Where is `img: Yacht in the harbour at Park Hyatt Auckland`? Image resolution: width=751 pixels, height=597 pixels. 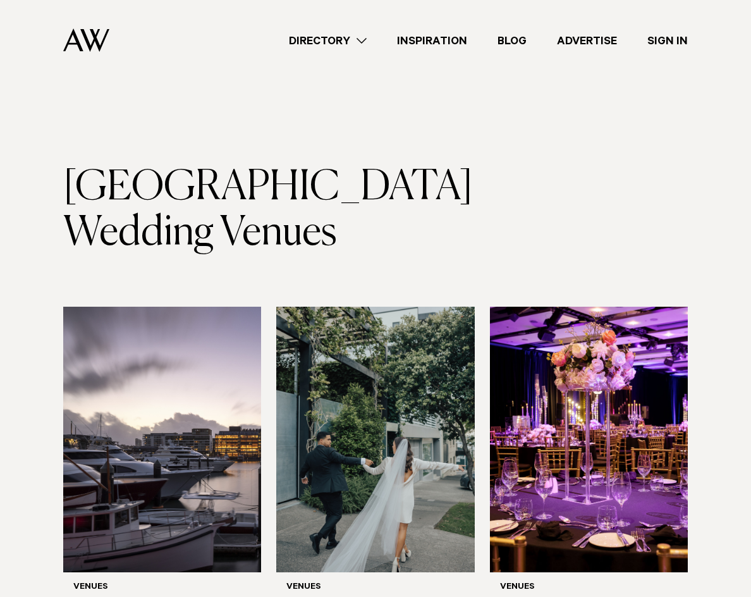
img: Yacht in the harbour at Park Hyatt Auckland is located at coordinates (162, 440).